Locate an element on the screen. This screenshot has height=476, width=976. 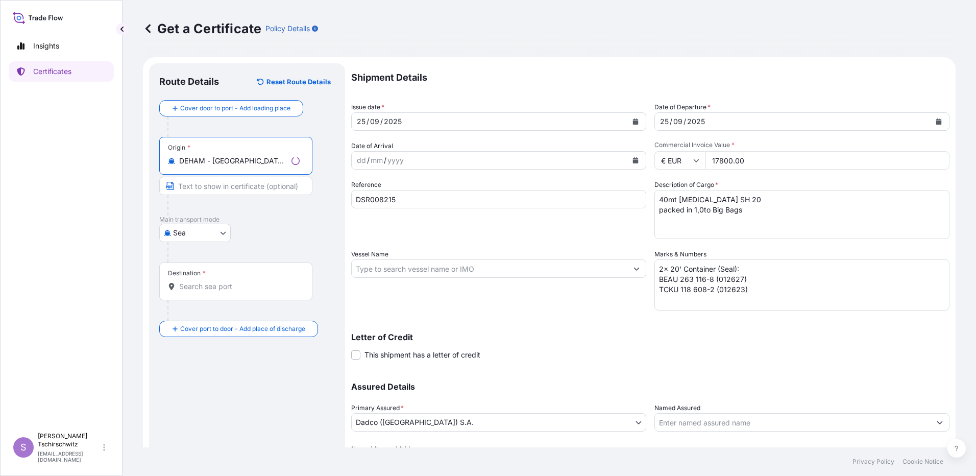
span: This shipment has a letter of credit is located at coordinates (422, 355).